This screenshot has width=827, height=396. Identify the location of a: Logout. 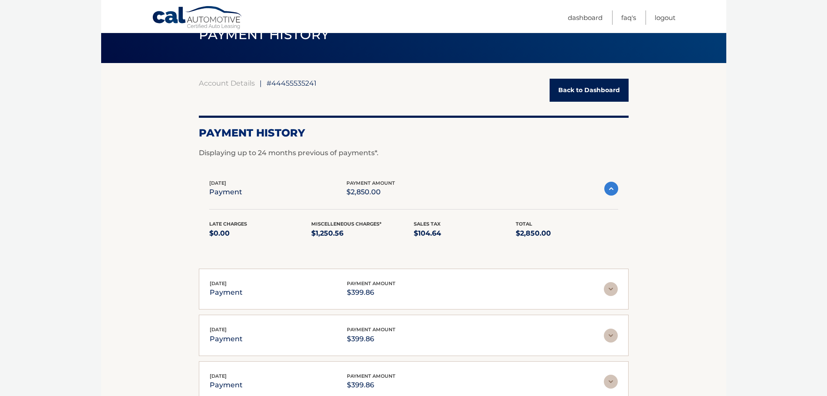
(665, 17).